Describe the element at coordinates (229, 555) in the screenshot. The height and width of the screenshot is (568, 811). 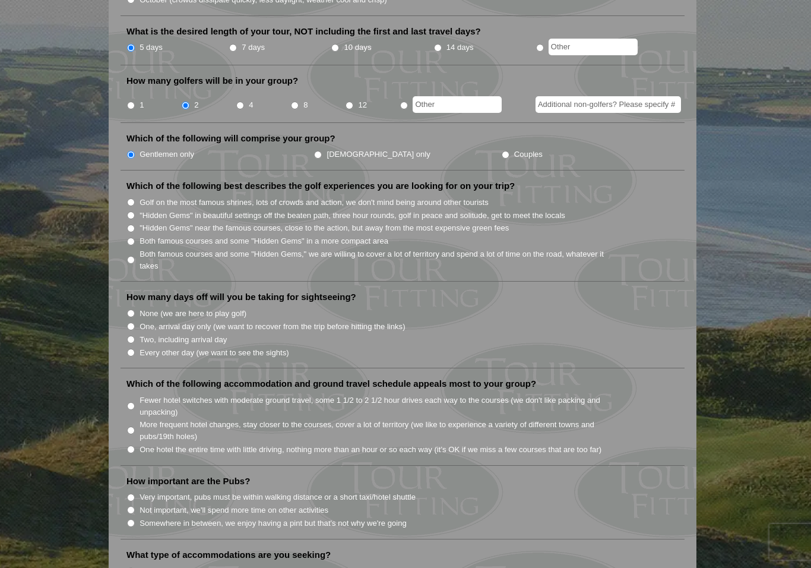
I see `label: What type of accommodations are you seeking?` at that location.